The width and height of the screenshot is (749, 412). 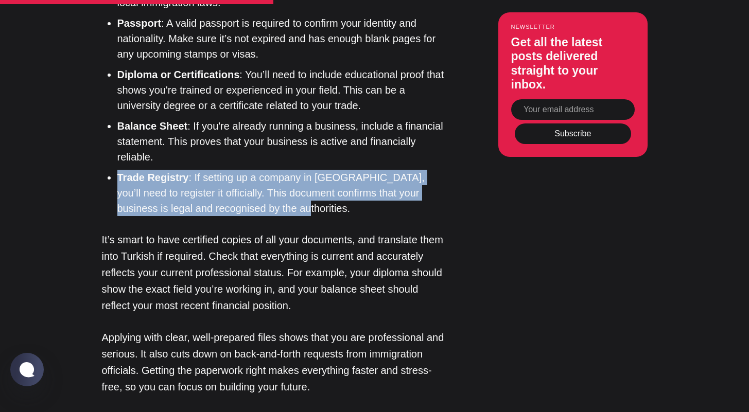 What do you see at coordinates (274, 362) in the screenshot?
I see `p: Applying with clear, well-prepared files shows that you are professional and serious. It also cut...` at bounding box center [274, 362].